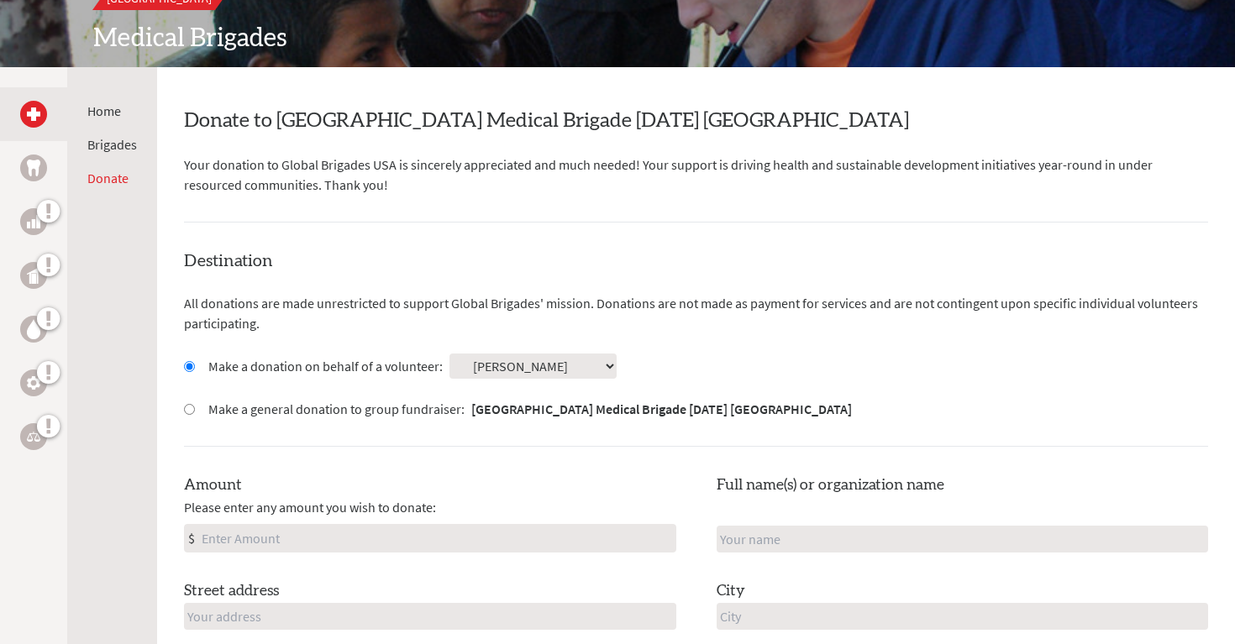 This screenshot has height=644, width=1235. What do you see at coordinates (112, 145) in the screenshot?
I see `li: Brigades` at bounding box center [112, 145].